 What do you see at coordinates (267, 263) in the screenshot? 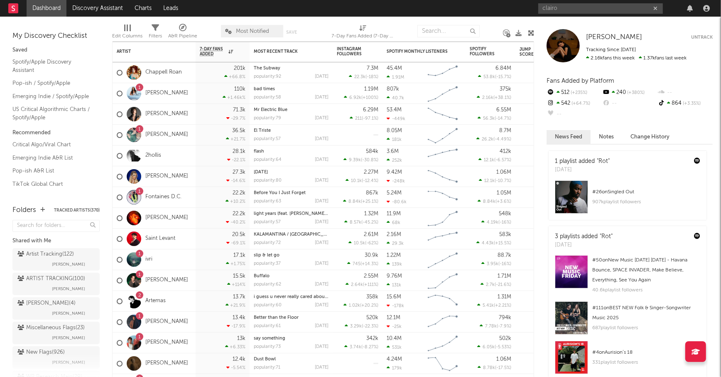
I see `div: popularity: 37` at bounding box center [267, 263].